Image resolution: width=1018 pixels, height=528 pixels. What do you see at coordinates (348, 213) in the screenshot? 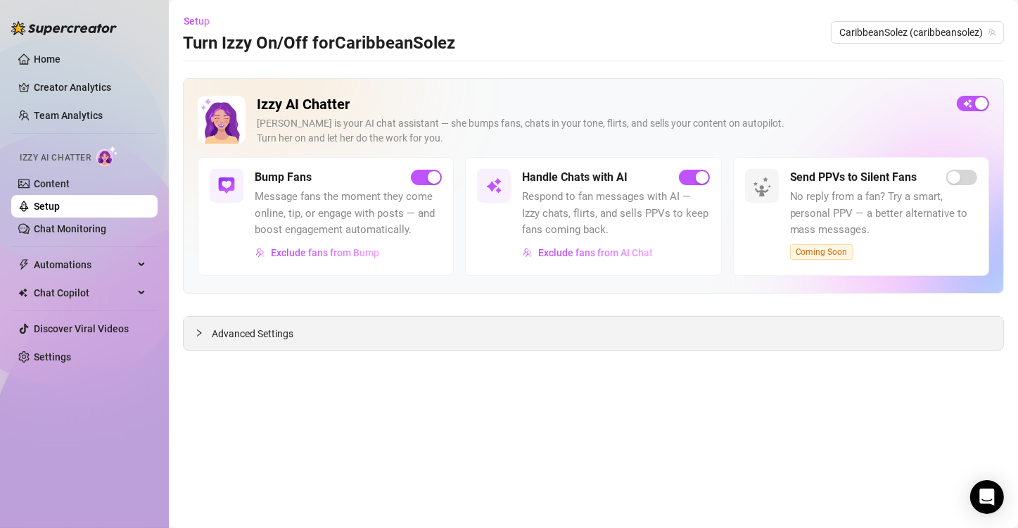
I see `span: Message fans the moment they come online, tip, or engage with posts — and boost engagement automa...` at bounding box center [348, 213].